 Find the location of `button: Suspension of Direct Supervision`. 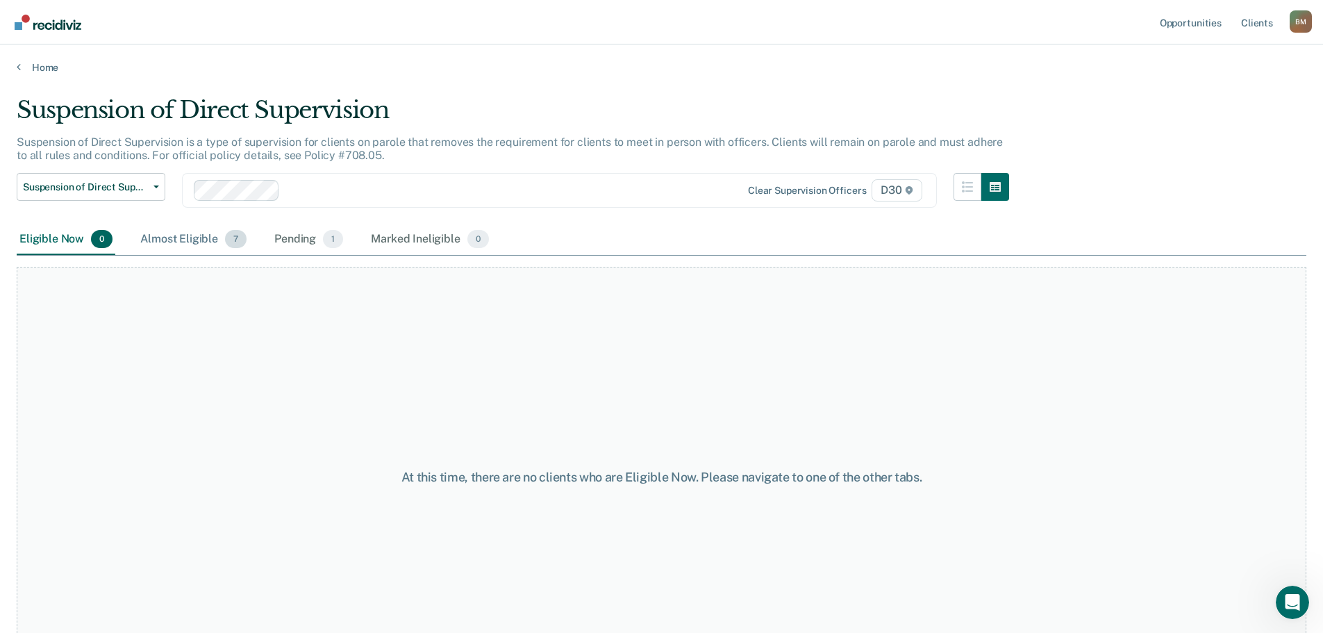

button: Suspension of Direct Supervision is located at coordinates (91, 187).